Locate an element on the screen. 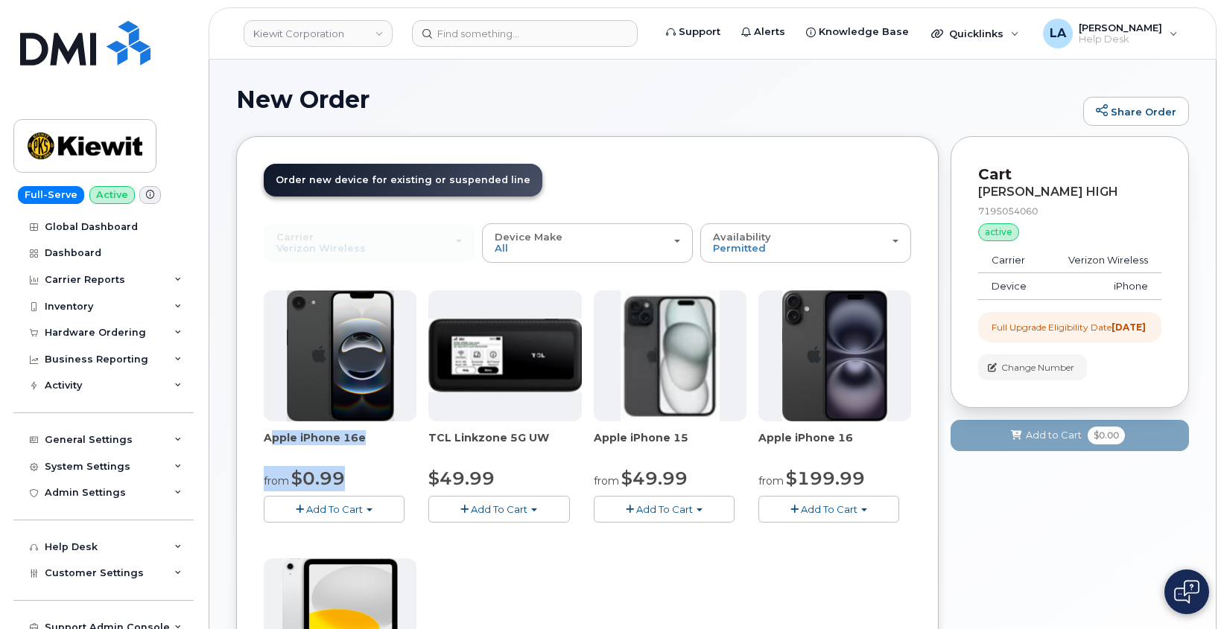 The width and height of the screenshot is (1224, 629). div: Full Upgrade Eligibility Date is located at coordinates (1068, 327).